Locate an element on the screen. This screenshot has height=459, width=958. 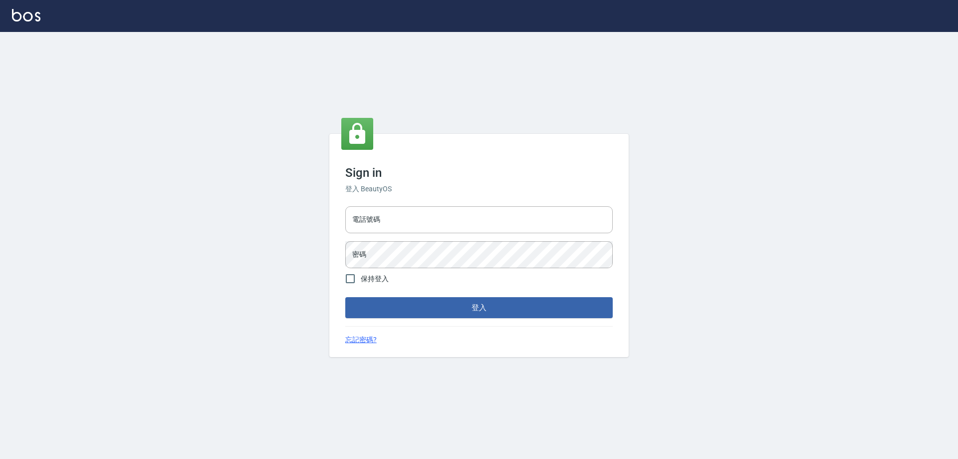
button: 登入 is located at coordinates (479, 307).